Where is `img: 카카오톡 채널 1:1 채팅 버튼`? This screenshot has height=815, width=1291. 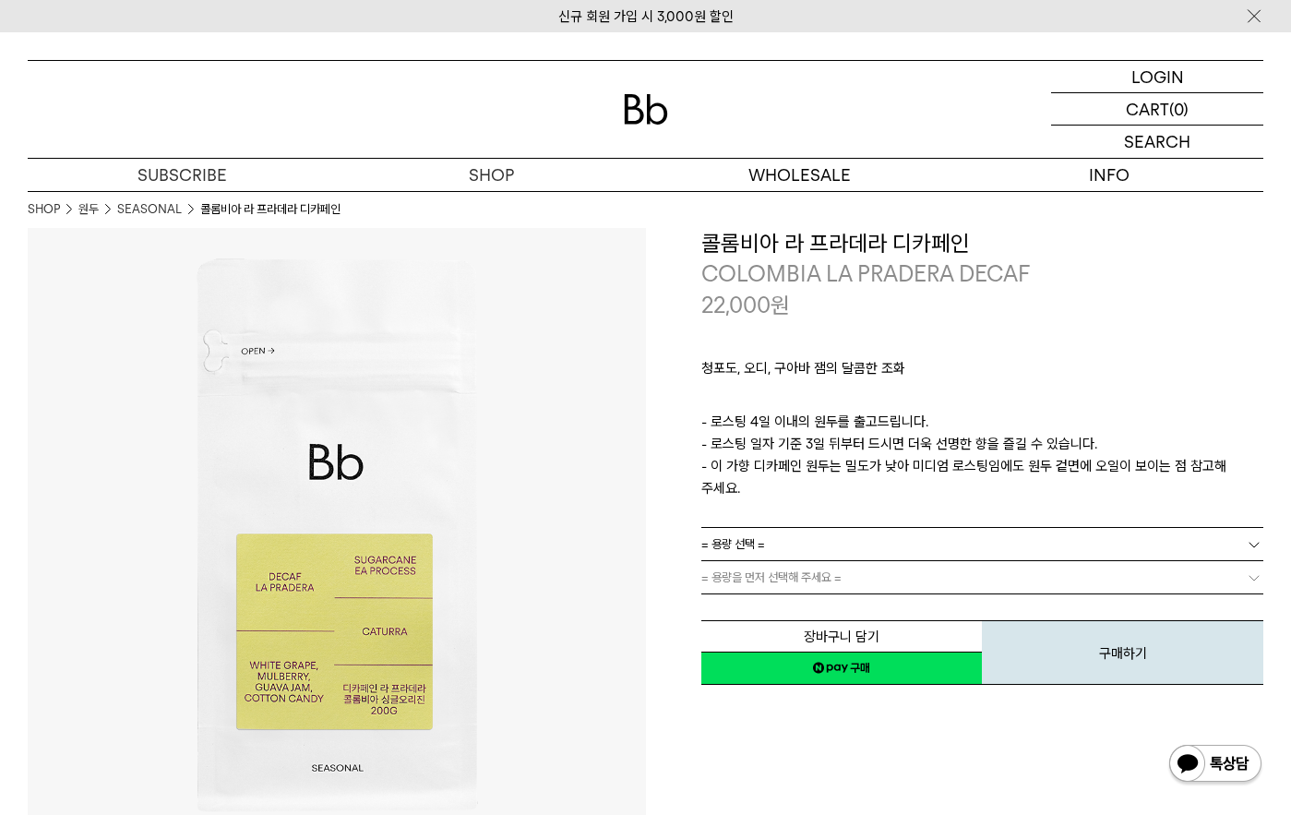 img: 카카오톡 채널 1:1 채팅 버튼 is located at coordinates (1215, 765).